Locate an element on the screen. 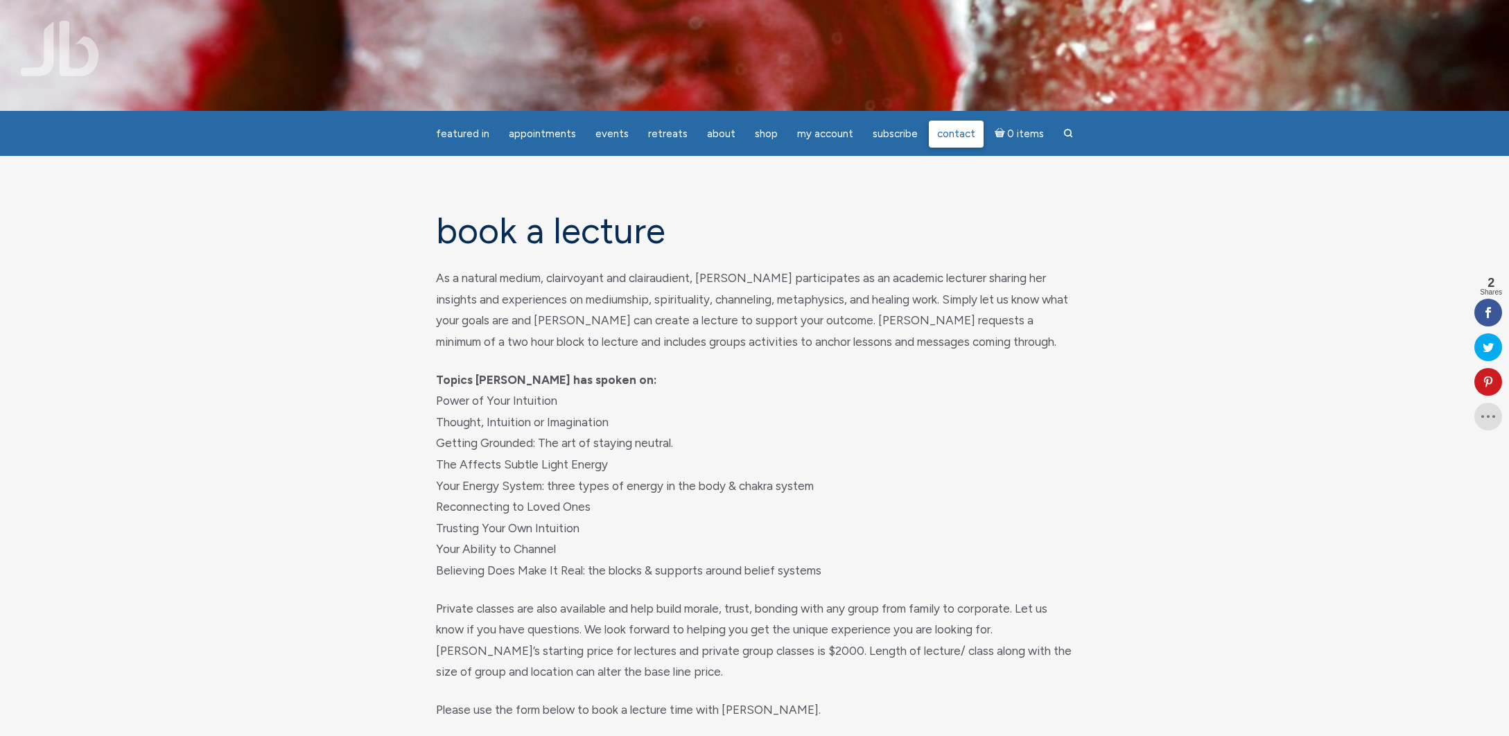 This screenshot has height=736, width=1509. span: My Account is located at coordinates (825, 134).